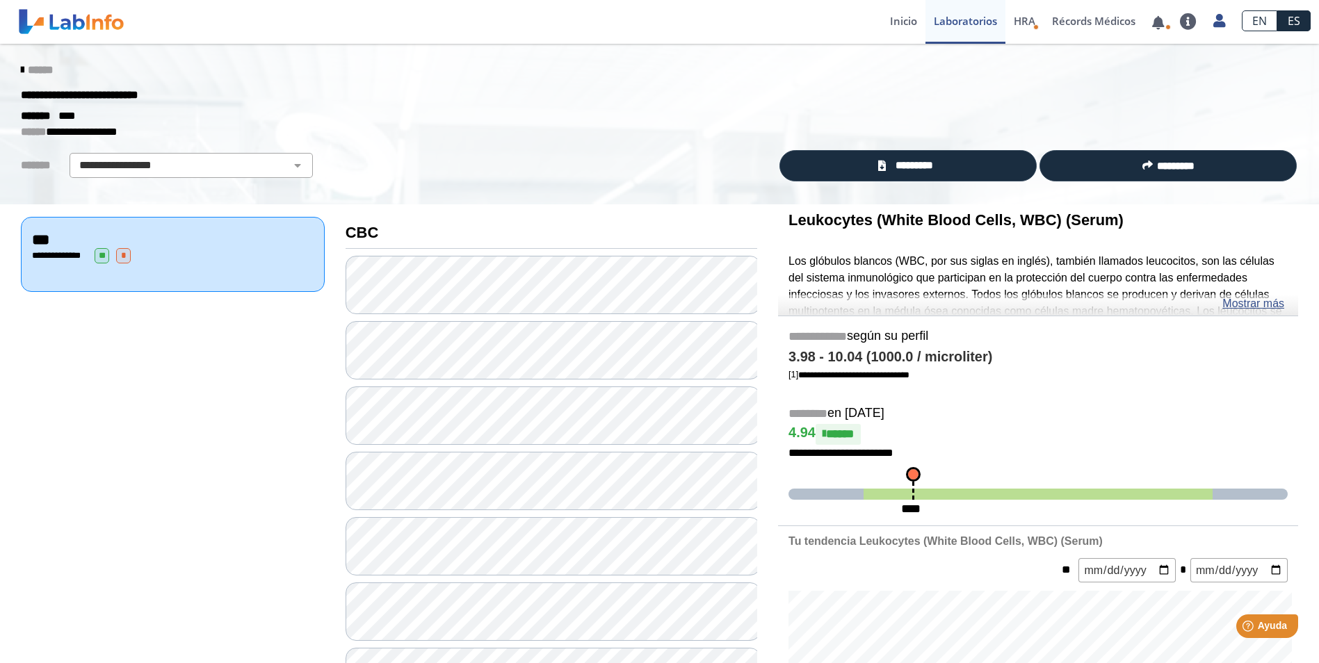  Describe the element at coordinates (1294, 21) in the screenshot. I see `a: ES` at that location.